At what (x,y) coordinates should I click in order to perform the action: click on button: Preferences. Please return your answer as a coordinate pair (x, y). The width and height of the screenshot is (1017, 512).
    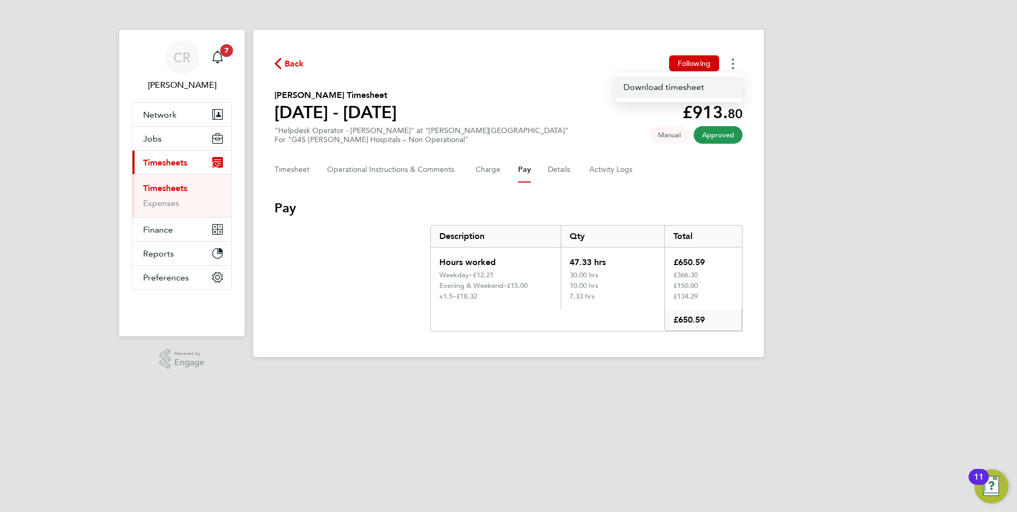
    Looking at the image, I should click on (182, 277).